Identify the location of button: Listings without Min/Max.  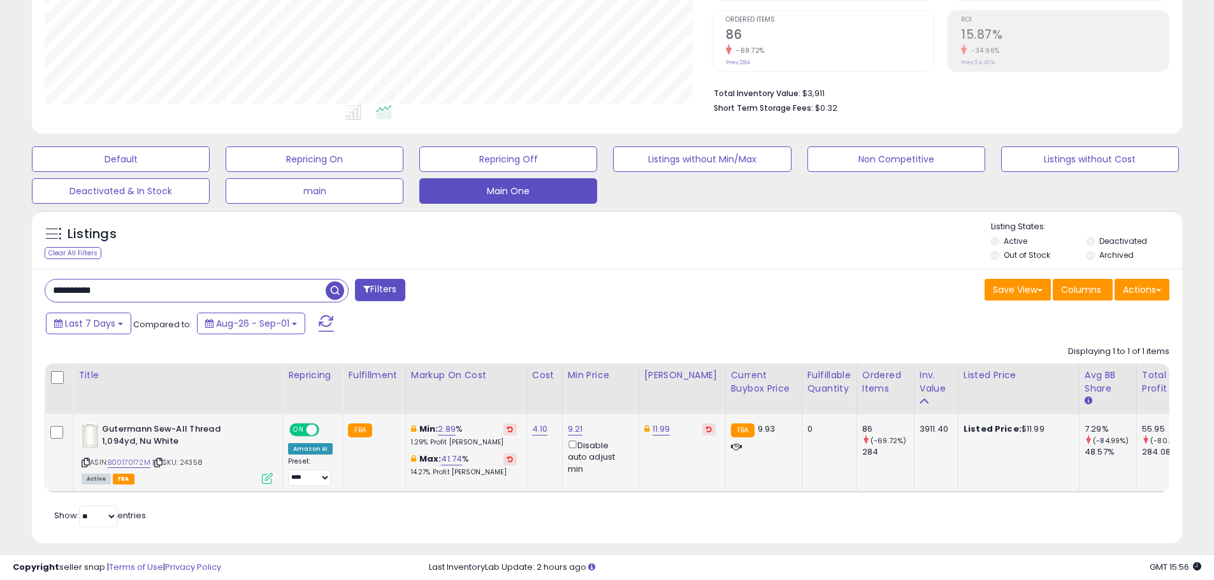
(701, 159).